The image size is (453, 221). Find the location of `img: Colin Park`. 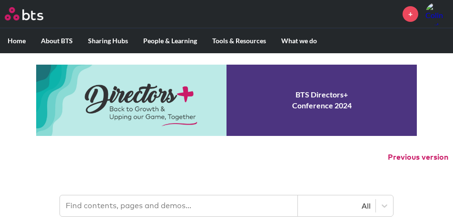

img: Colin Park is located at coordinates (437, 14).